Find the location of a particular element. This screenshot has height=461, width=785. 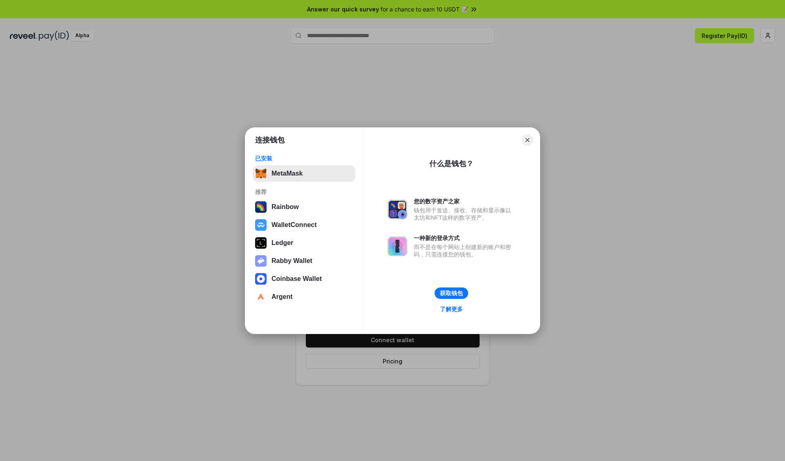

div: 什么是钱包？ is located at coordinates (451, 164).